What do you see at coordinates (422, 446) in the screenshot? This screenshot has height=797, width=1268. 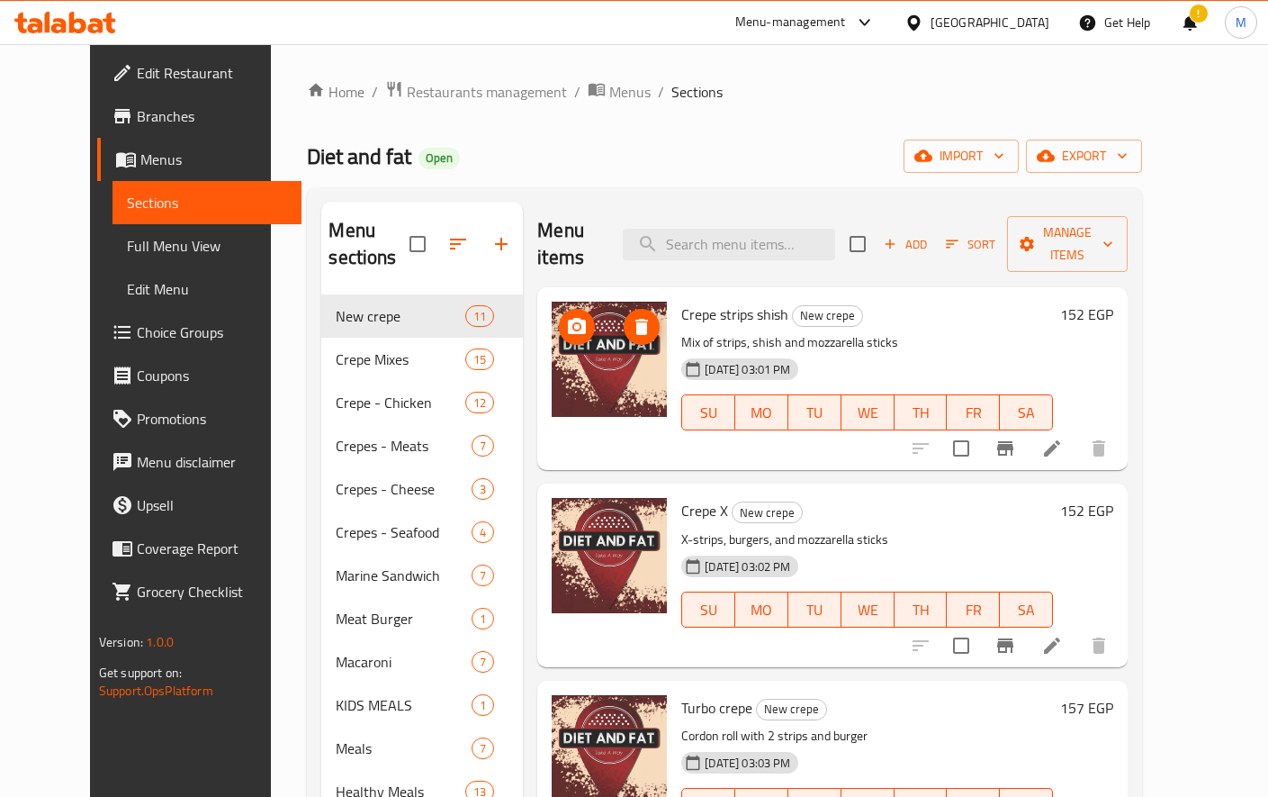 I see `div: Crepes - Meats7` at bounding box center [422, 446].